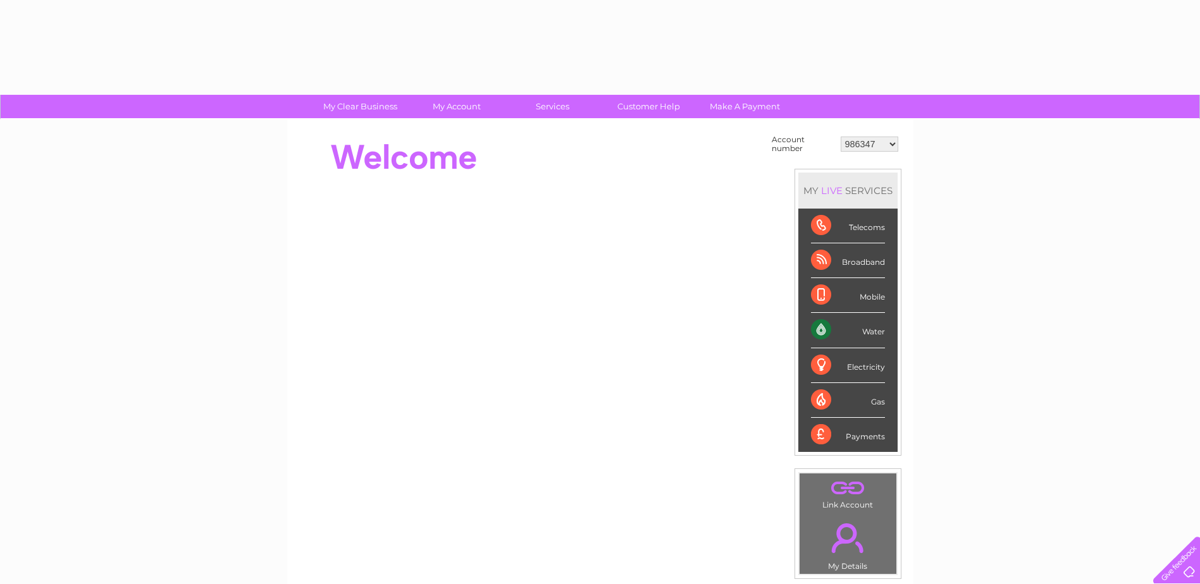 The height and width of the screenshot is (584, 1200). Describe the element at coordinates (847, 493) in the screenshot. I see `td: Link Account` at that location.